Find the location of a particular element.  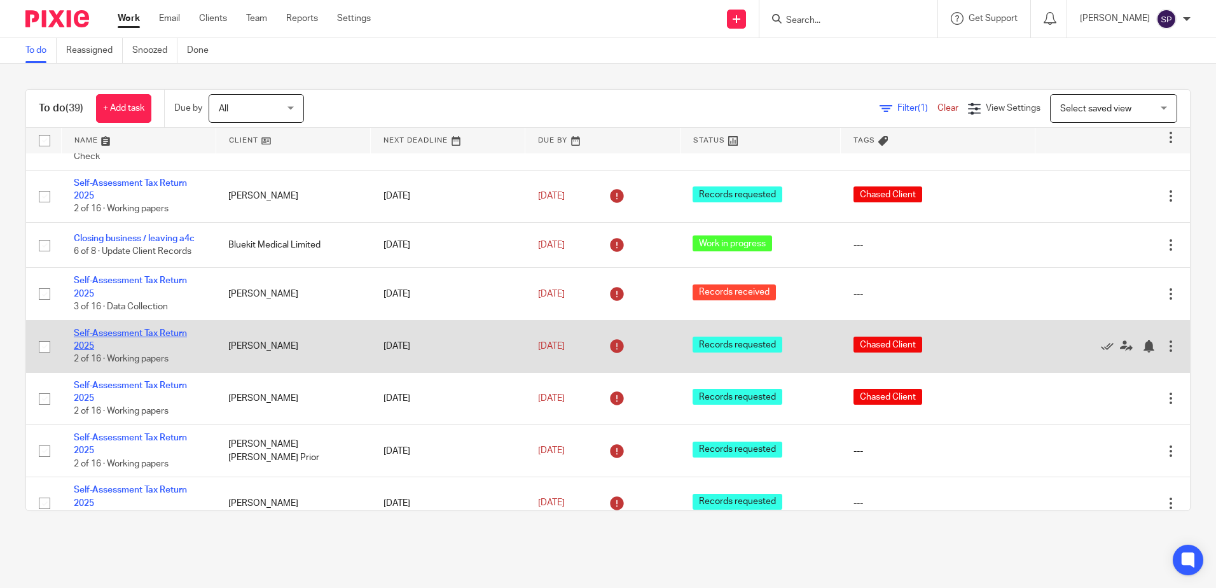

a: To do is located at coordinates (41, 50).